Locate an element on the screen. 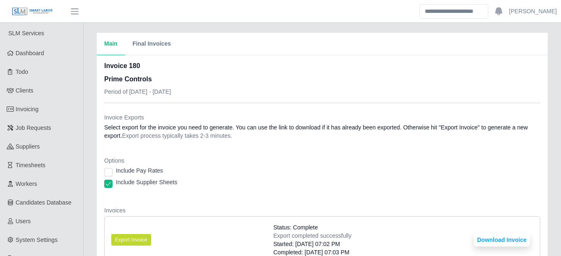 The image size is (561, 256). span: Clients is located at coordinates (24, 90).